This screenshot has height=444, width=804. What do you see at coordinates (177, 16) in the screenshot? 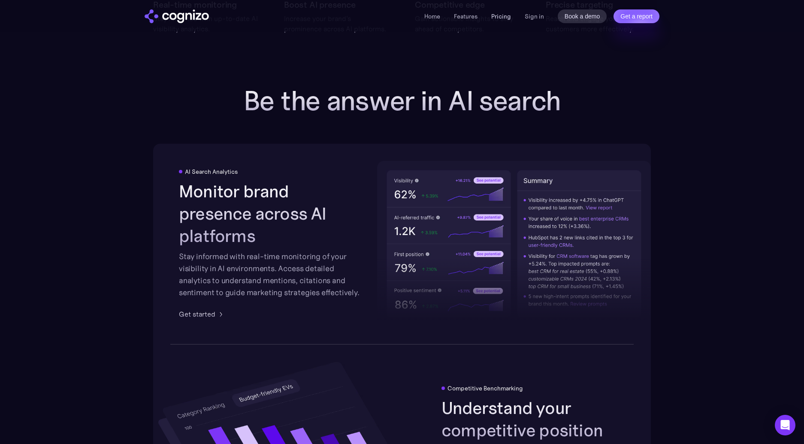
I see `a: home` at bounding box center [177, 16].